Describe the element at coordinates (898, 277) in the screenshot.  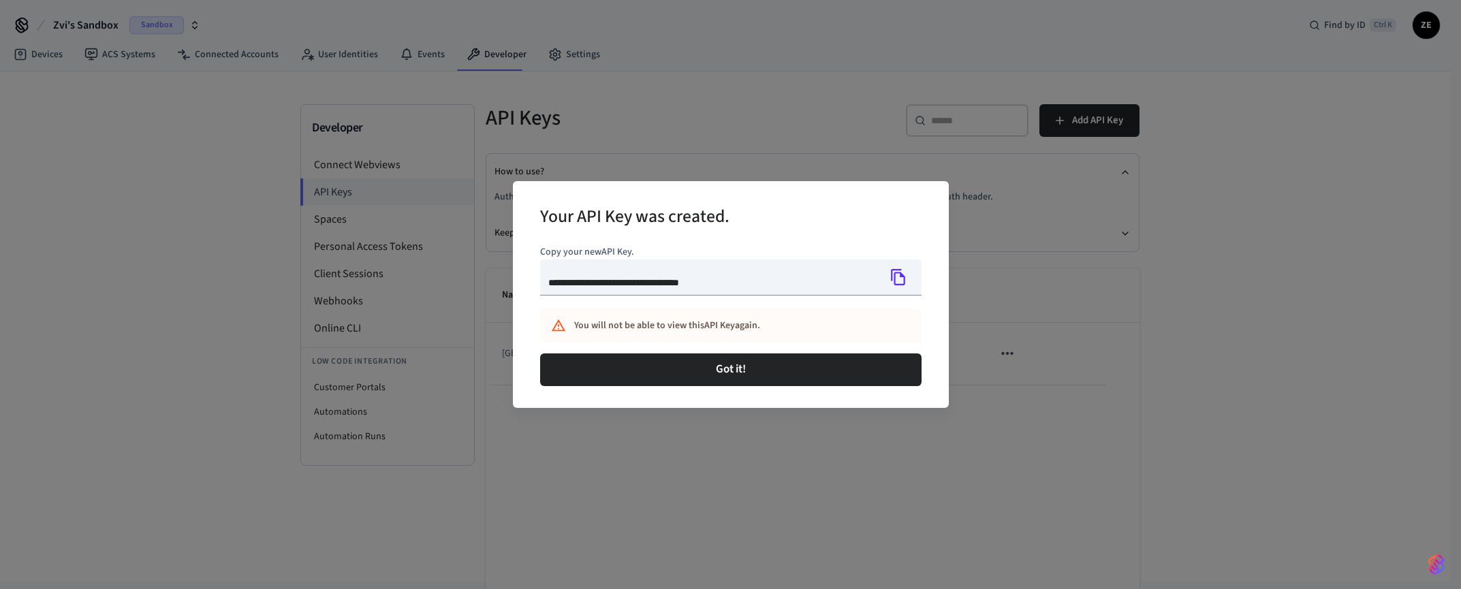
I see `button: Copy` at that location.